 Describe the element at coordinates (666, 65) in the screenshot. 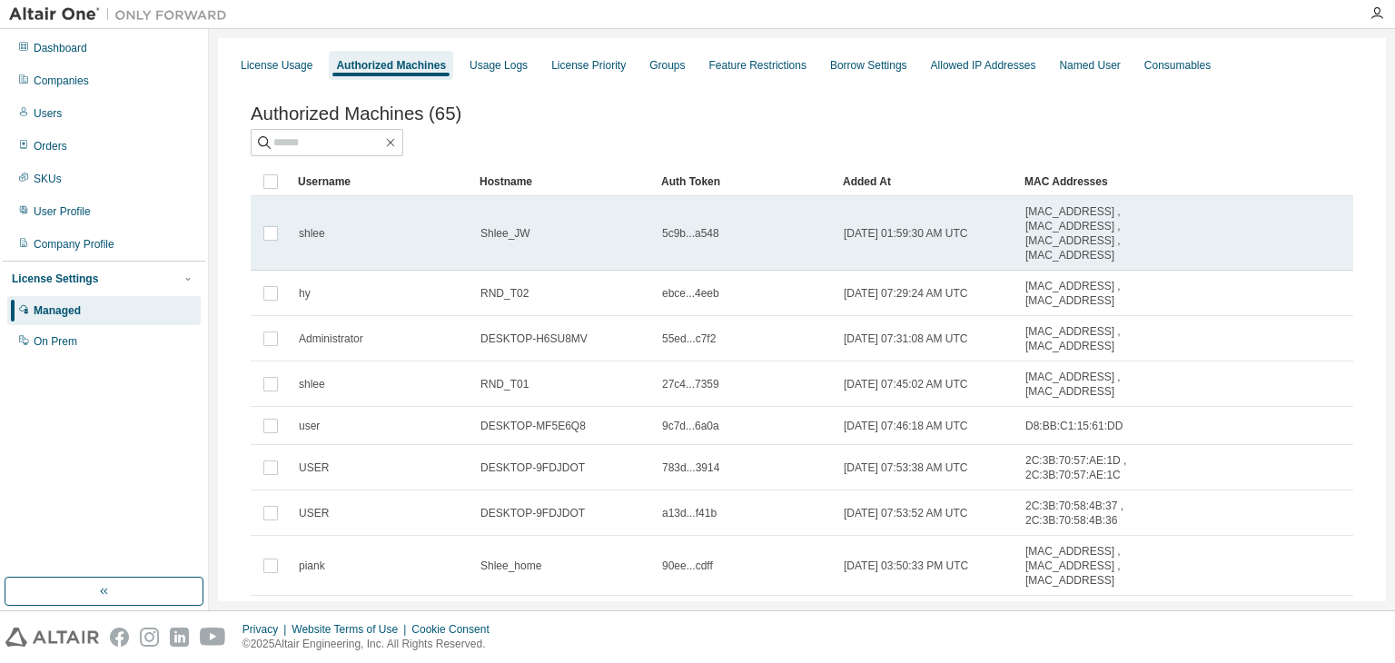

I see `div: Groups` at that location.